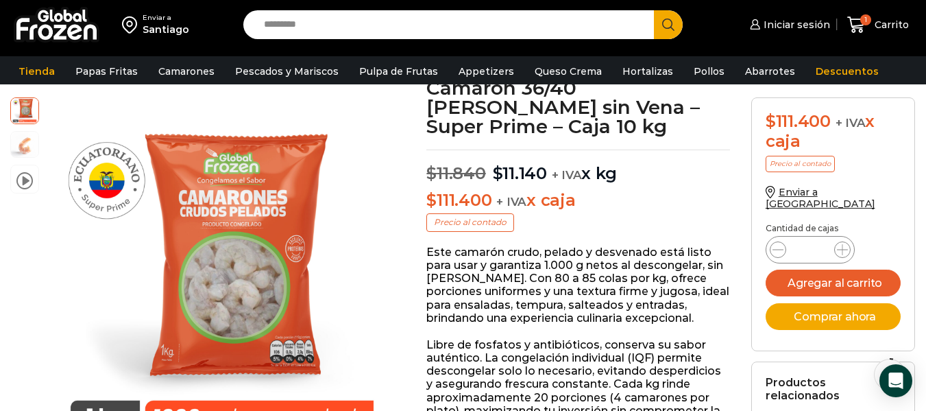 Image resolution: width=926 pixels, height=411 pixels. Describe the element at coordinates (810, 249) in the screenshot. I see `input: Product quantity` at that location.